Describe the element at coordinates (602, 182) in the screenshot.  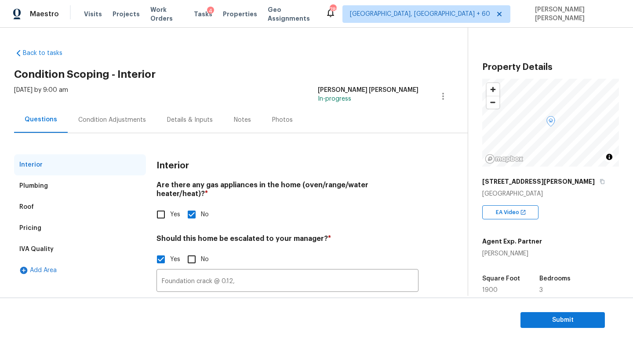
I see `button: Copy Address` at that location.